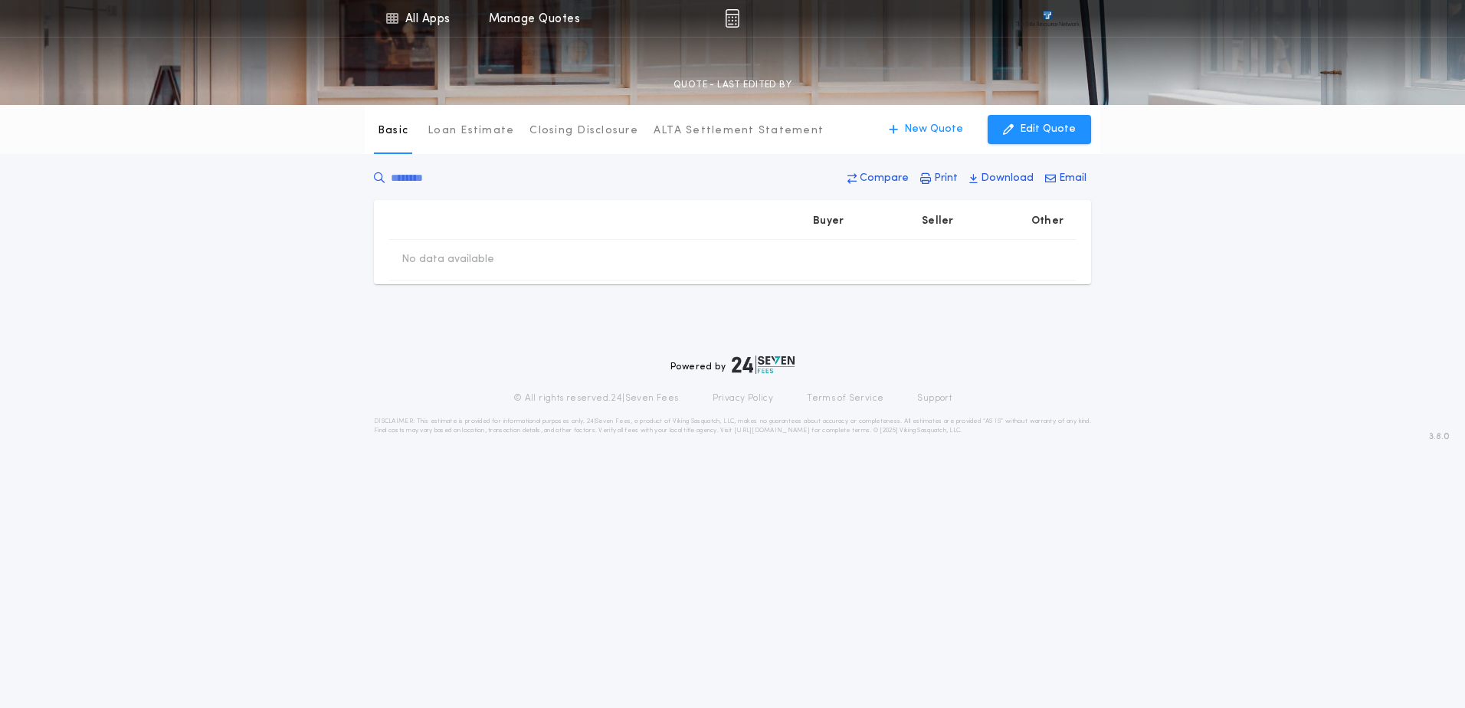 The width and height of the screenshot is (1465, 708). What do you see at coordinates (934, 398) in the screenshot?
I see `a: Support` at bounding box center [934, 398].